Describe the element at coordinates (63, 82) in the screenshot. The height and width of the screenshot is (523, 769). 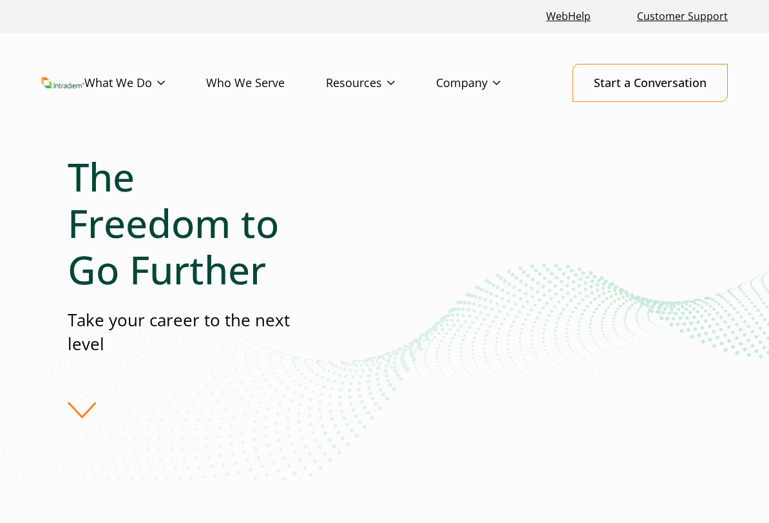
I see `a: Link to homepage of Intradiem` at that location.